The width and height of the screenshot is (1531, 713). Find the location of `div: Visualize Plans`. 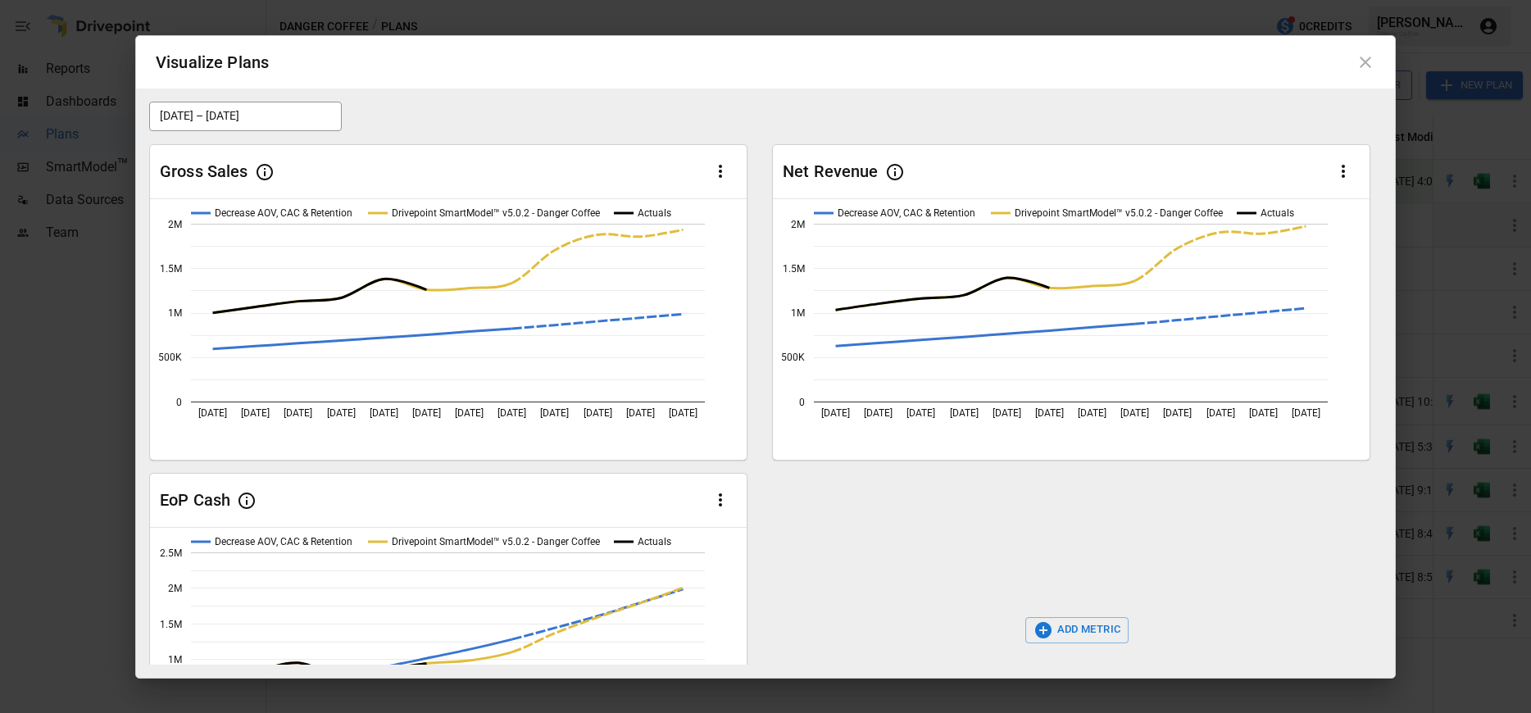

div: Visualize Plans is located at coordinates (212, 62).